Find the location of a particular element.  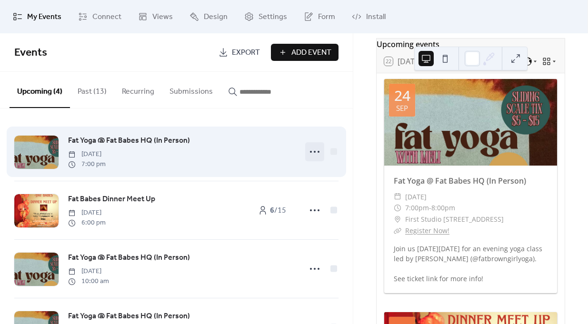

span: 6:00 pm is located at coordinates (87, 223).